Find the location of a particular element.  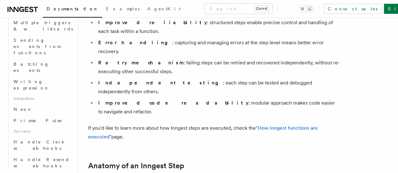

span: Neon is located at coordinates (23, 109).